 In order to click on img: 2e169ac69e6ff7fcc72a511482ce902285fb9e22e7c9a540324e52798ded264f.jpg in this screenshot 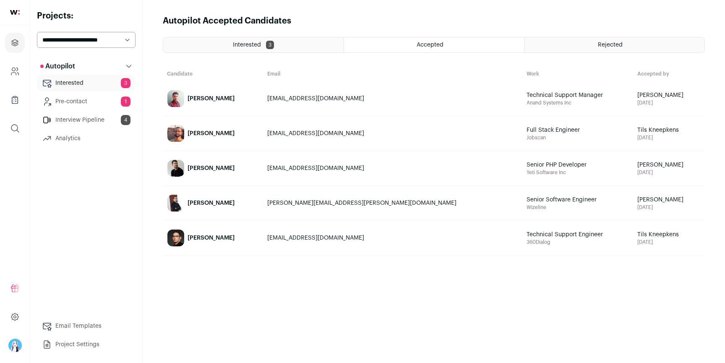, I will do `click(176, 238)`.